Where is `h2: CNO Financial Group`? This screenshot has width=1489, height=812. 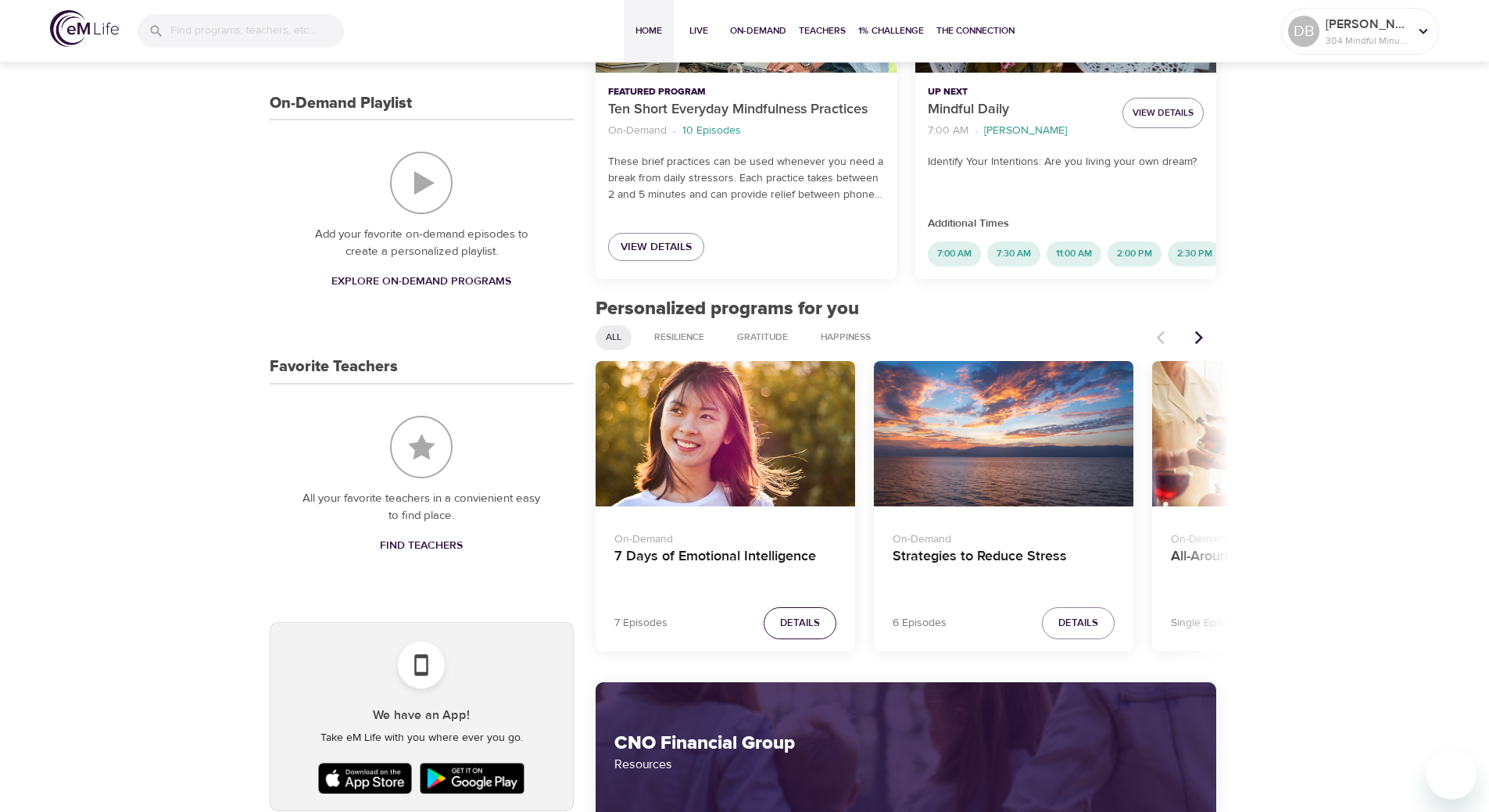 h2: CNO Financial Group is located at coordinates (906, 743).